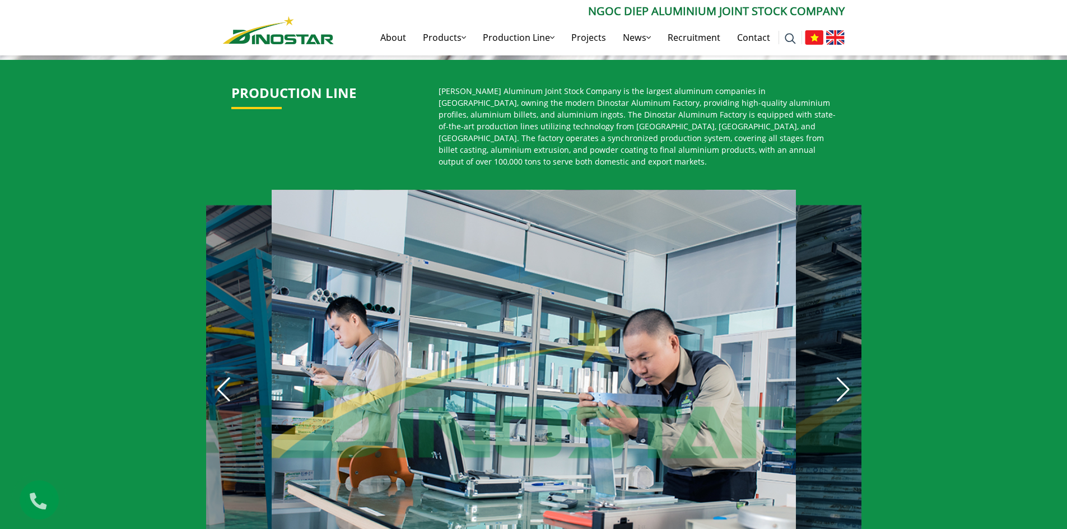  Describe the element at coordinates (637, 38) in the screenshot. I see `a: News` at that location.